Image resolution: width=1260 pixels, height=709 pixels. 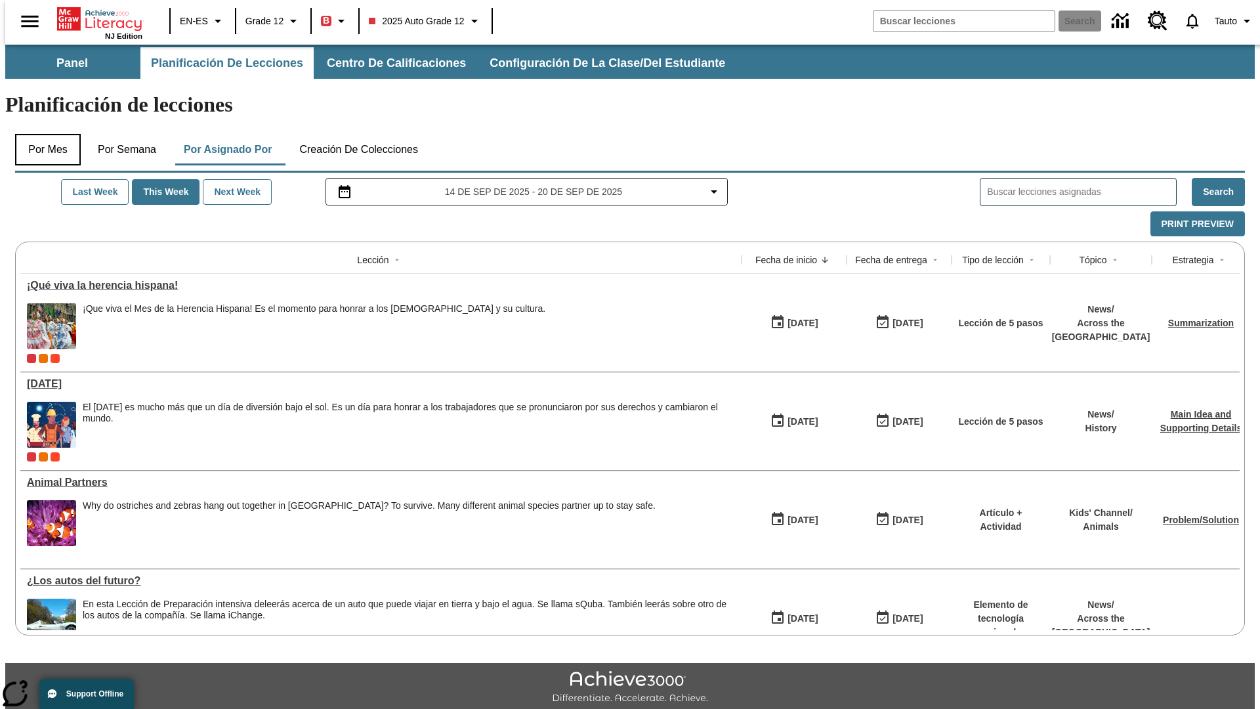 I want to click on a: Portada, so click(x=100, y=19).